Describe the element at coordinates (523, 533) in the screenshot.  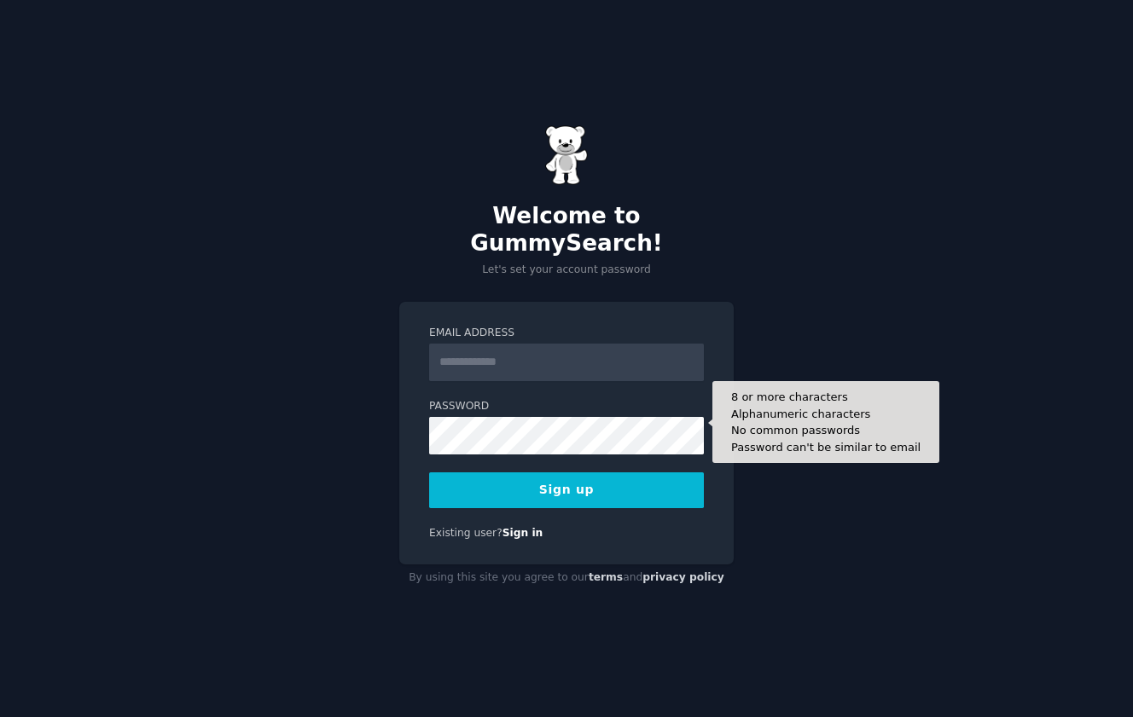
I see `a: Sign in` at that location.